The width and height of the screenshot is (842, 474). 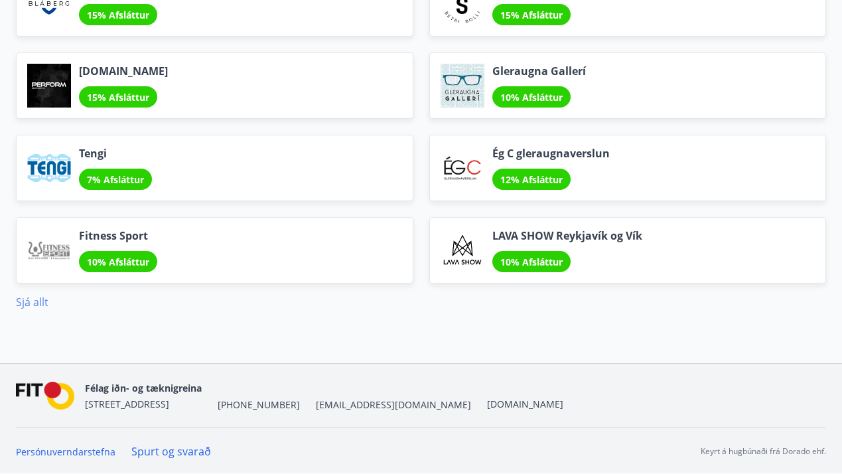 What do you see at coordinates (143, 388) in the screenshot?
I see `span: Félag iðn- og tæknigreina` at bounding box center [143, 388].